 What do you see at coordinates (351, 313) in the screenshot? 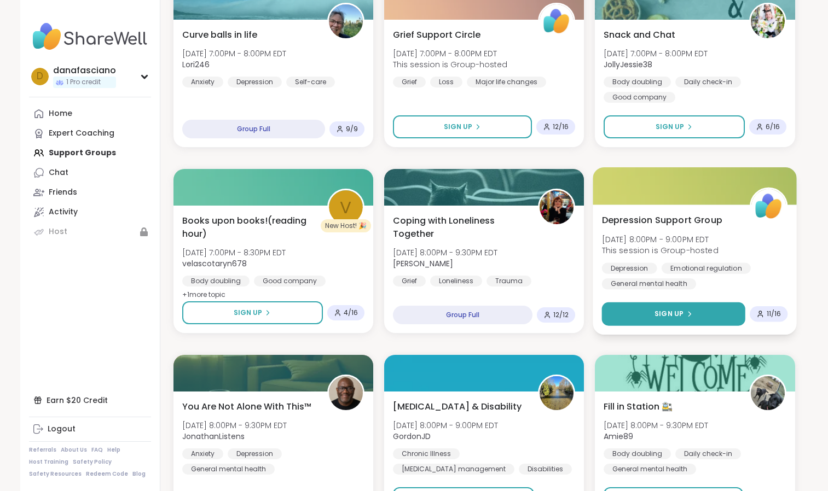
I see `span: 4 / 16` at bounding box center [351, 313].